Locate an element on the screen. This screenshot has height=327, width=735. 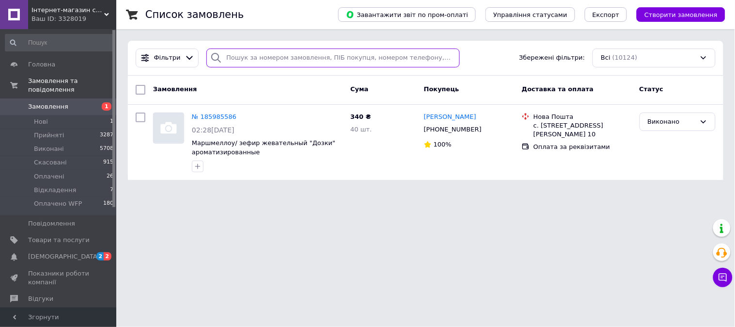
span: Виконані is located at coordinates (49, 149).